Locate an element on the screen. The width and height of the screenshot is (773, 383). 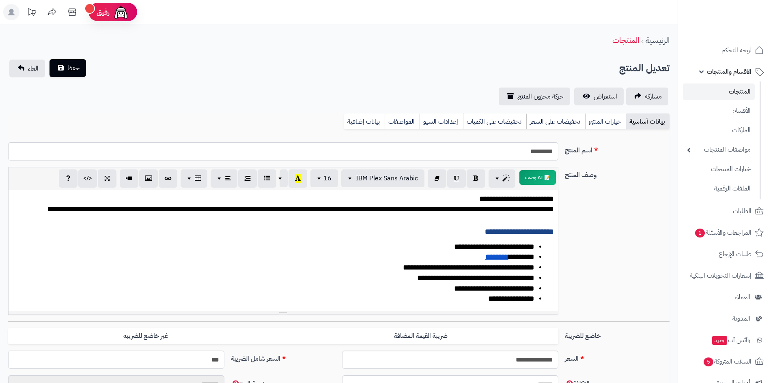
a: خيارات المنتجات is located at coordinates (718, 169).